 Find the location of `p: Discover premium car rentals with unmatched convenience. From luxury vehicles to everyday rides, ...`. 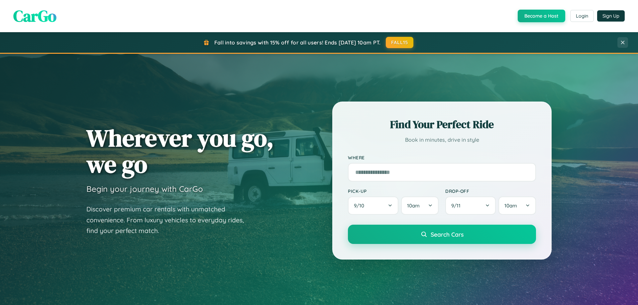

p: Discover premium car rentals with unmatched convenience. From luxury vehicles to everyday rides, ... is located at coordinates (169, 220).